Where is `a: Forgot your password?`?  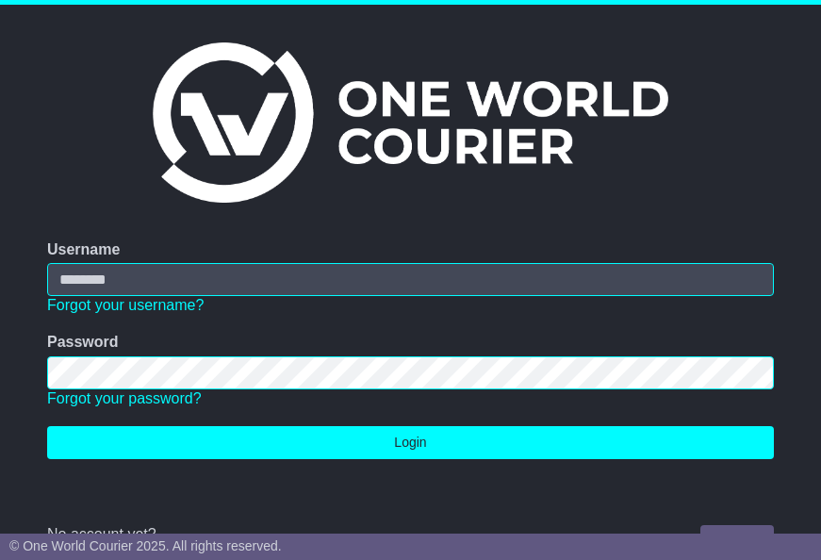 a: Forgot your password? is located at coordinates (124, 398).